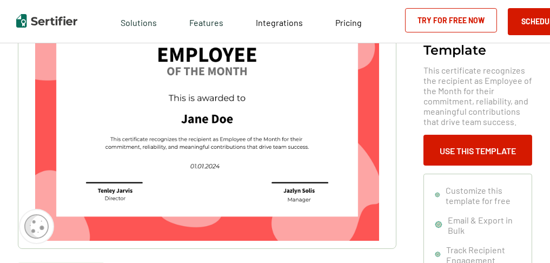 Image resolution: width=550 pixels, height=263 pixels. I want to click on div: Chat Widget, so click(523, 237).